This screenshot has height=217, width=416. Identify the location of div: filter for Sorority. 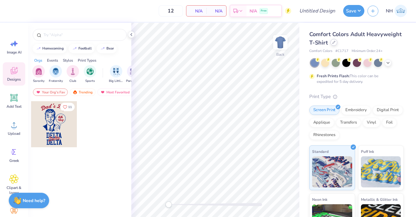
(39, 74).